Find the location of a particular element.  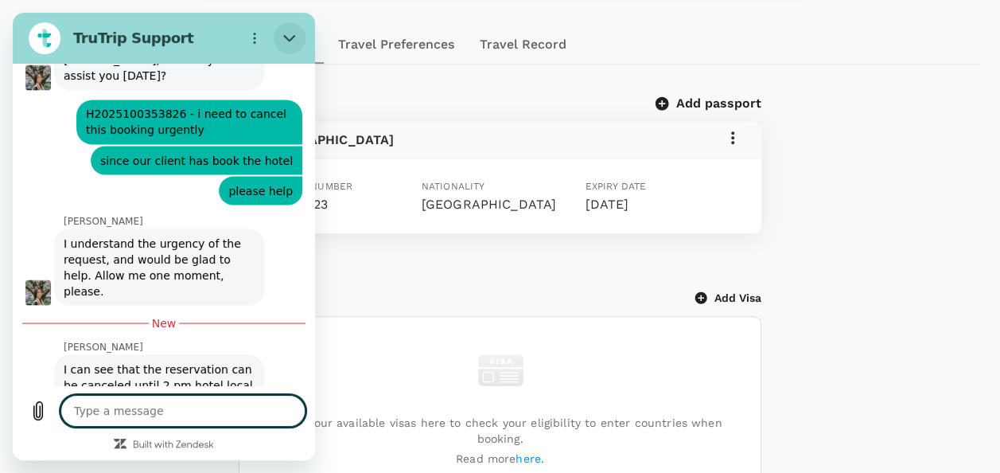

span: New is located at coordinates (151, 309).